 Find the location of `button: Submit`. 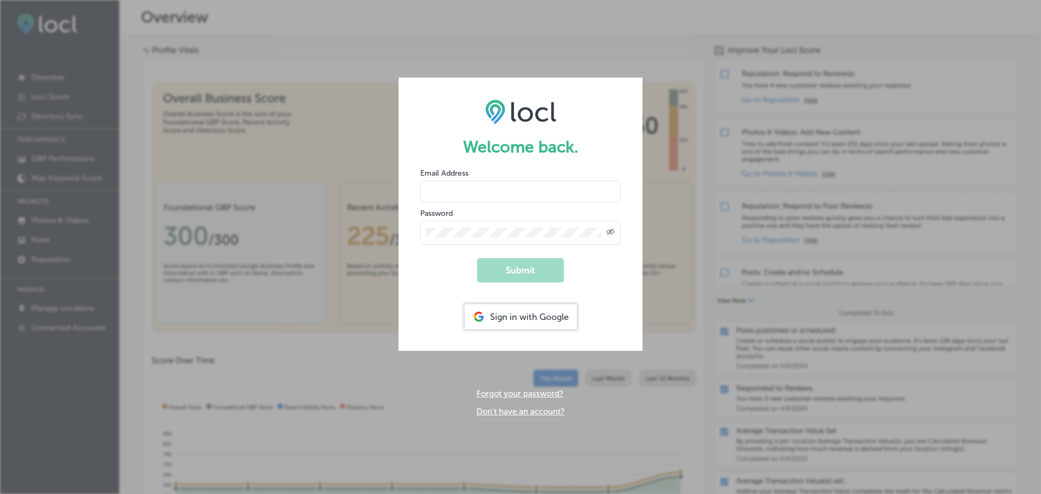

button: Submit is located at coordinates (520, 270).